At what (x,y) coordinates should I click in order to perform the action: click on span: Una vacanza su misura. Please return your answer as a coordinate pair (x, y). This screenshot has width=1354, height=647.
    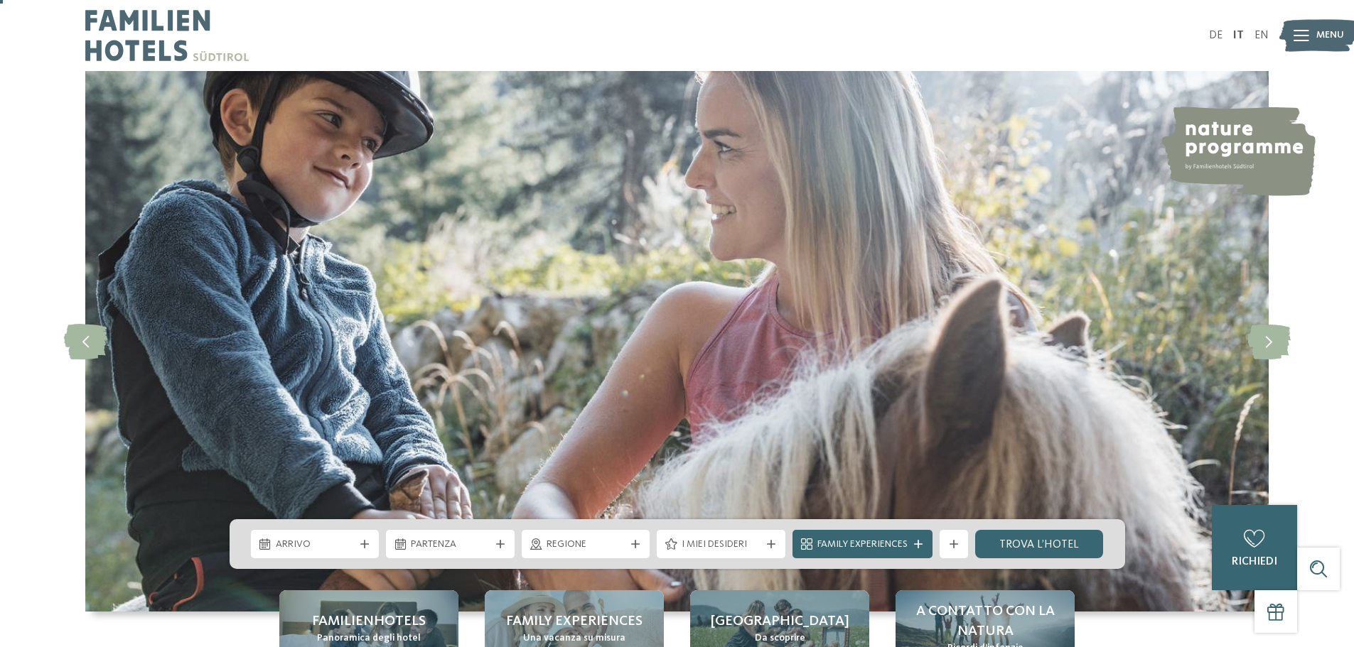
    Looking at the image, I should click on (574, 639).